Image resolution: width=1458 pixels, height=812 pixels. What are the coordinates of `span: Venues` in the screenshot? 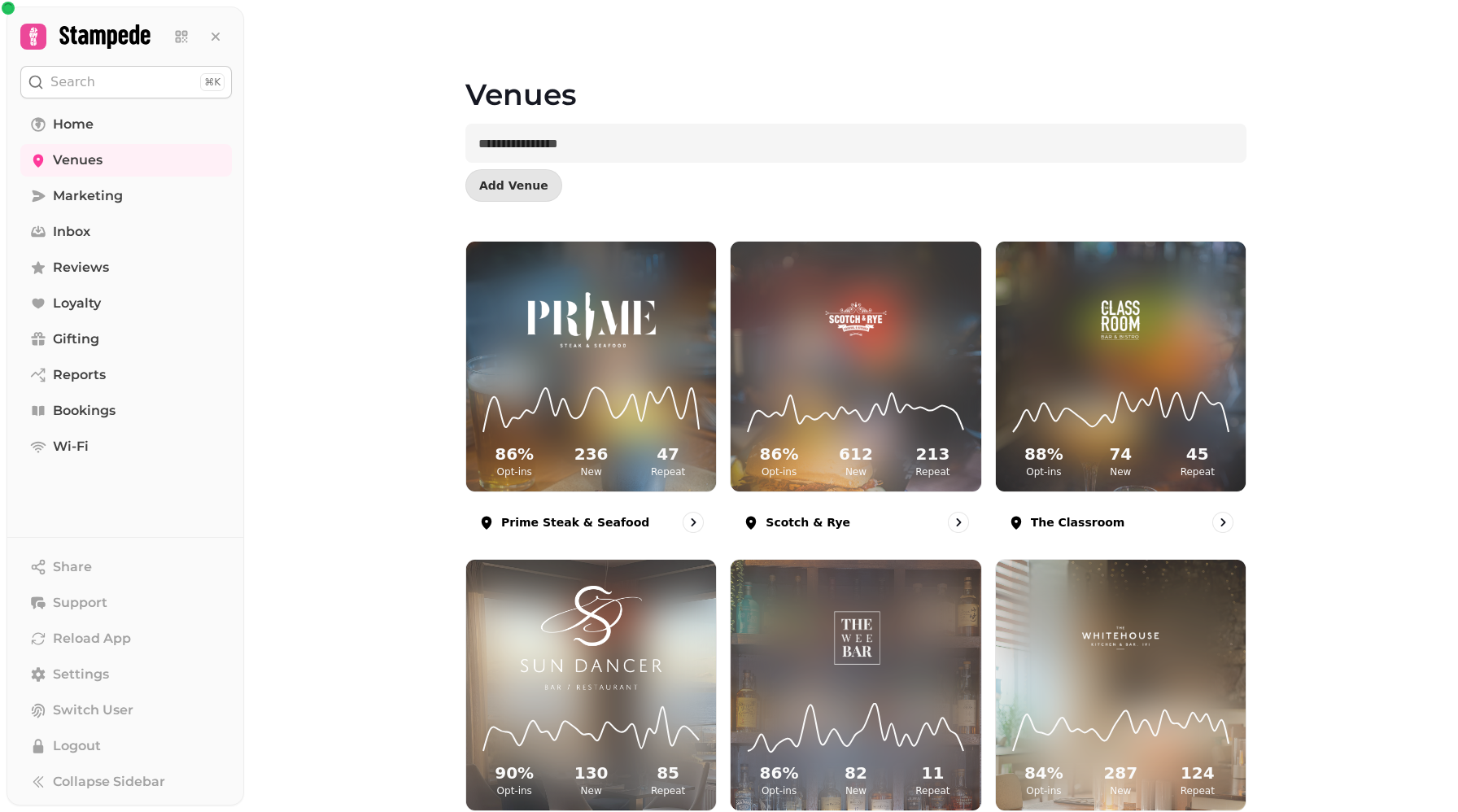 It's located at (77, 161).